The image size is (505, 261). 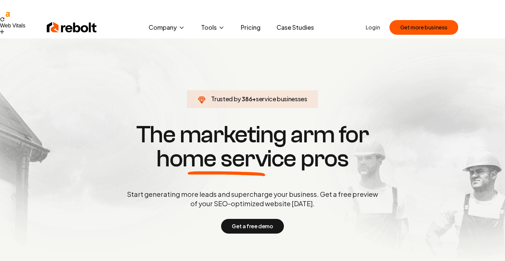 I want to click on button: Company, so click(x=167, y=27).